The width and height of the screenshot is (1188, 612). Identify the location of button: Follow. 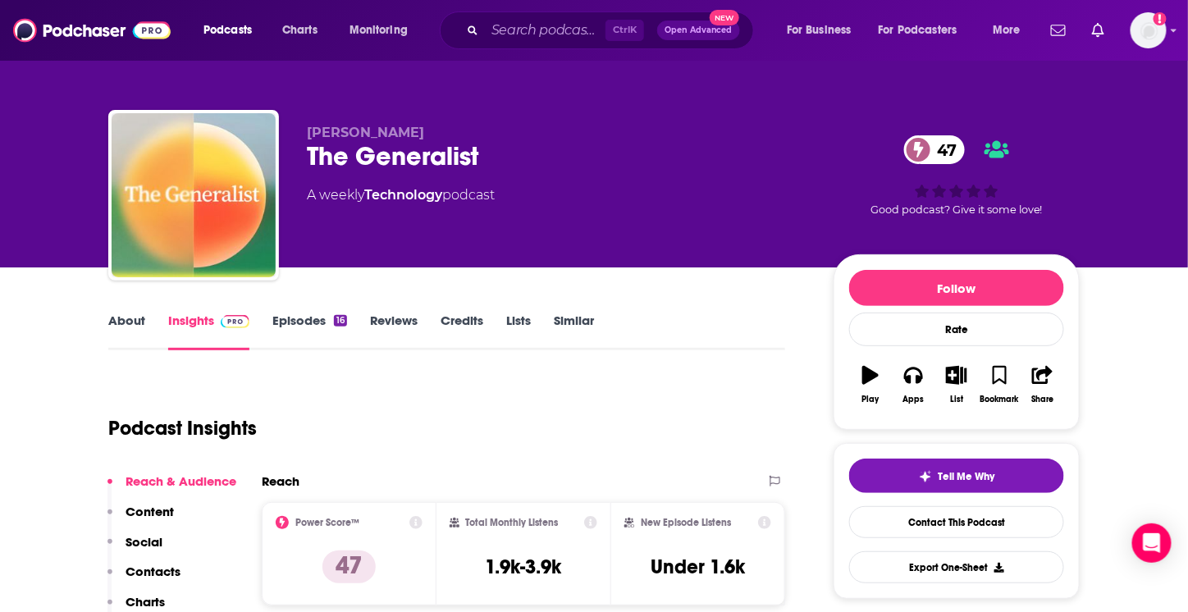
(957, 288).